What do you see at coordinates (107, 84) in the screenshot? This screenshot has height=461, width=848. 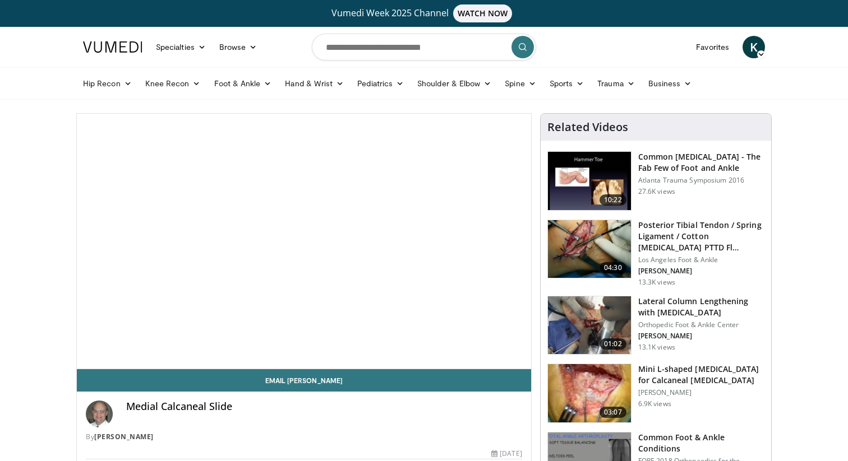 I see `a: Hip Recon` at bounding box center [107, 84].